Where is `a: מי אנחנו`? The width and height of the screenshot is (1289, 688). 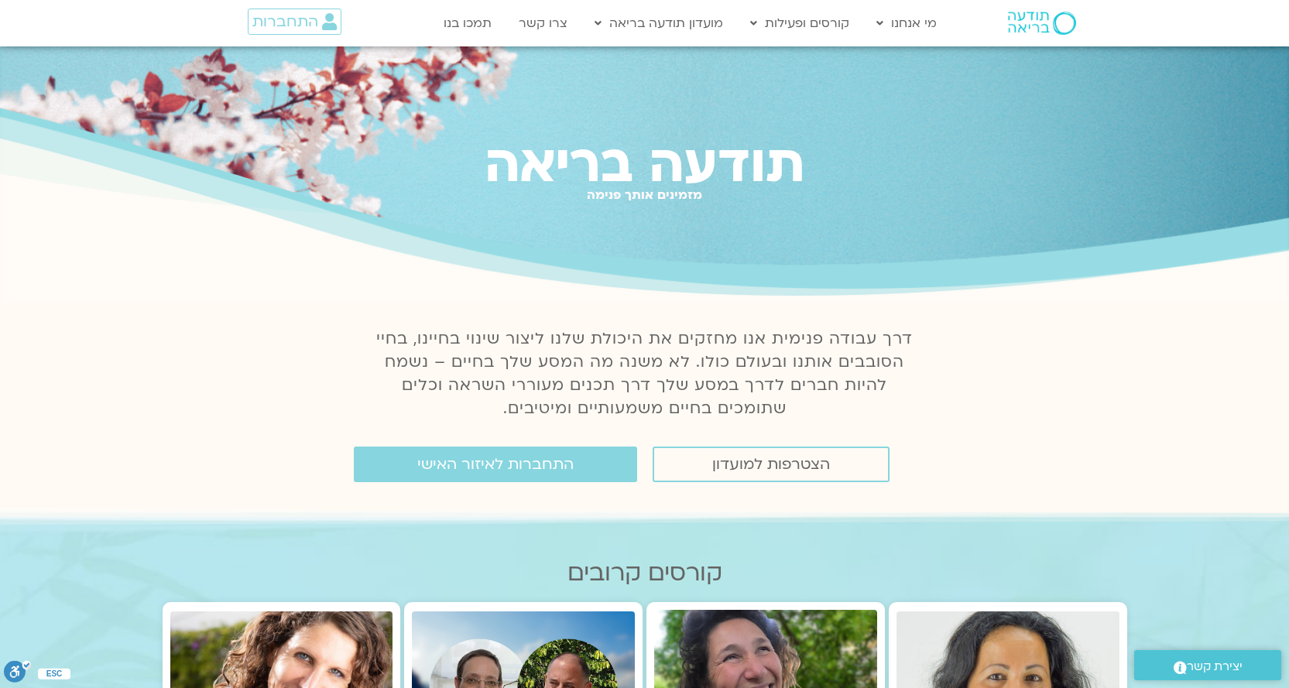 a: מי אנחנו is located at coordinates (906, 23).